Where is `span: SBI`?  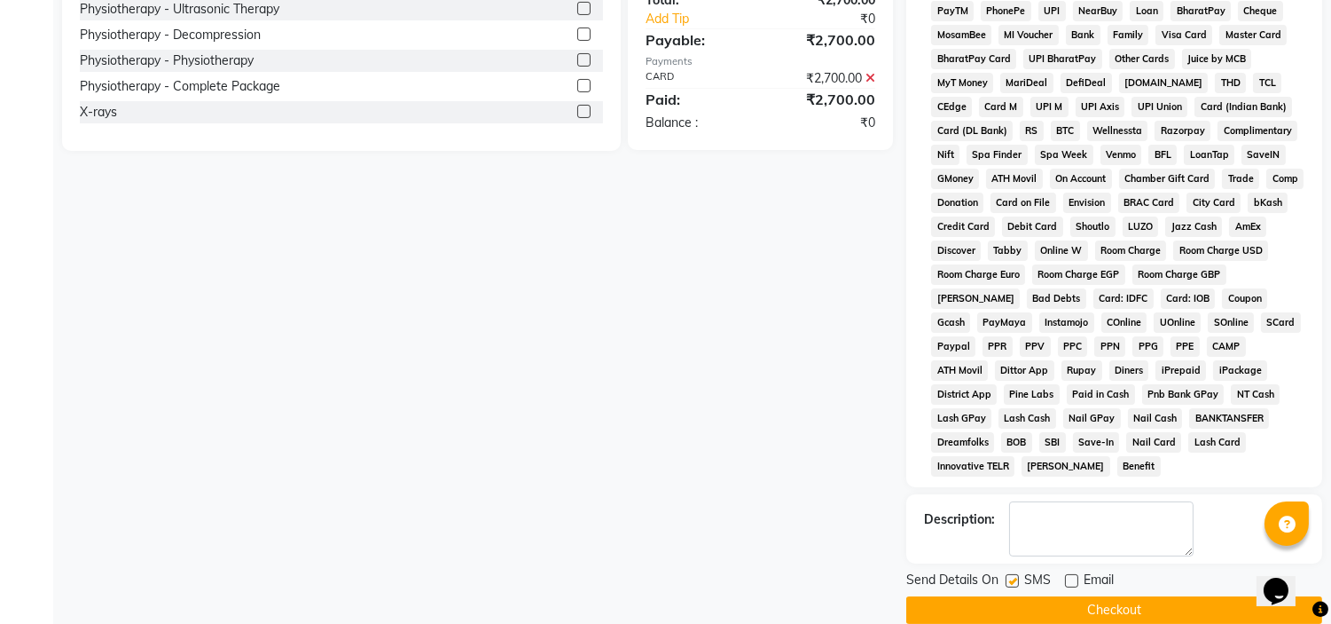
span: SBI is located at coordinates (1053, 442).